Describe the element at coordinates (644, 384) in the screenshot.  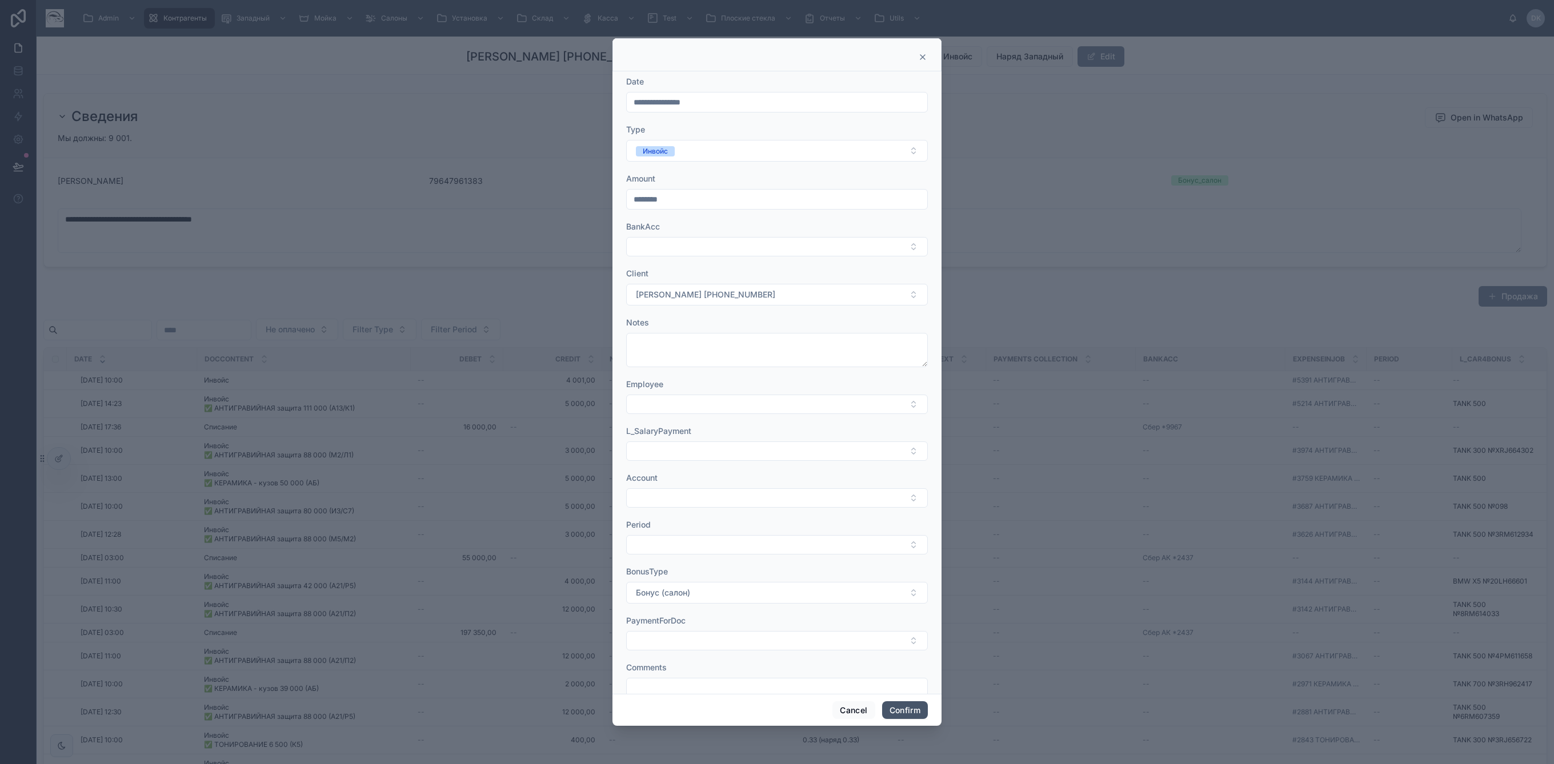
I see `span: Employee` at that location.